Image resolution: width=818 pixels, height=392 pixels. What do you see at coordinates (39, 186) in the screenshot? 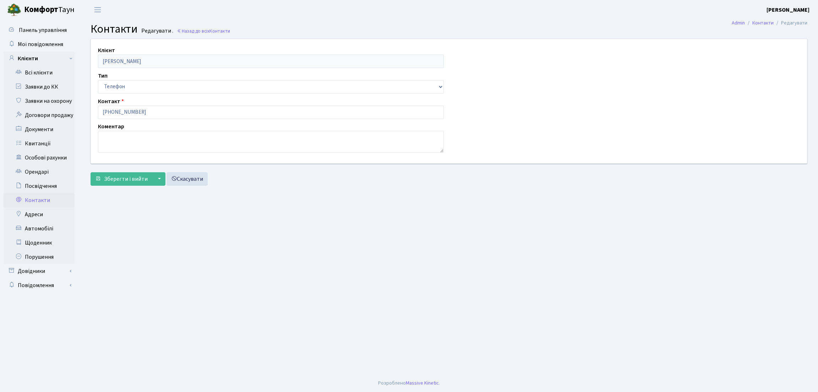
I see `a: Посвідчення` at bounding box center [39, 186].